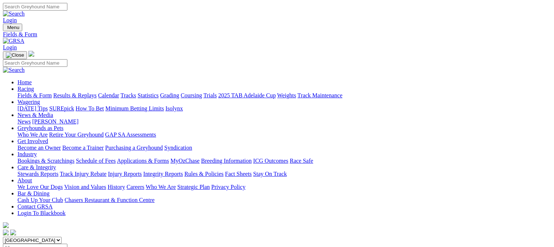 The width and height of the screenshot is (554, 247). Describe the element at coordinates (25, 89) in the screenshot. I see `a: Racing` at that location.